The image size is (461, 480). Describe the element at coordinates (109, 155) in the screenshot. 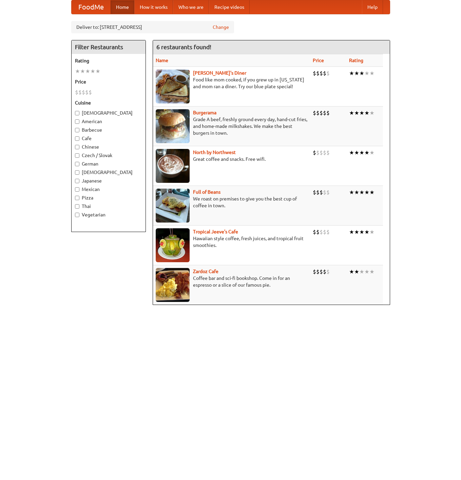

I see `label: Czech / Slovak` at that location.